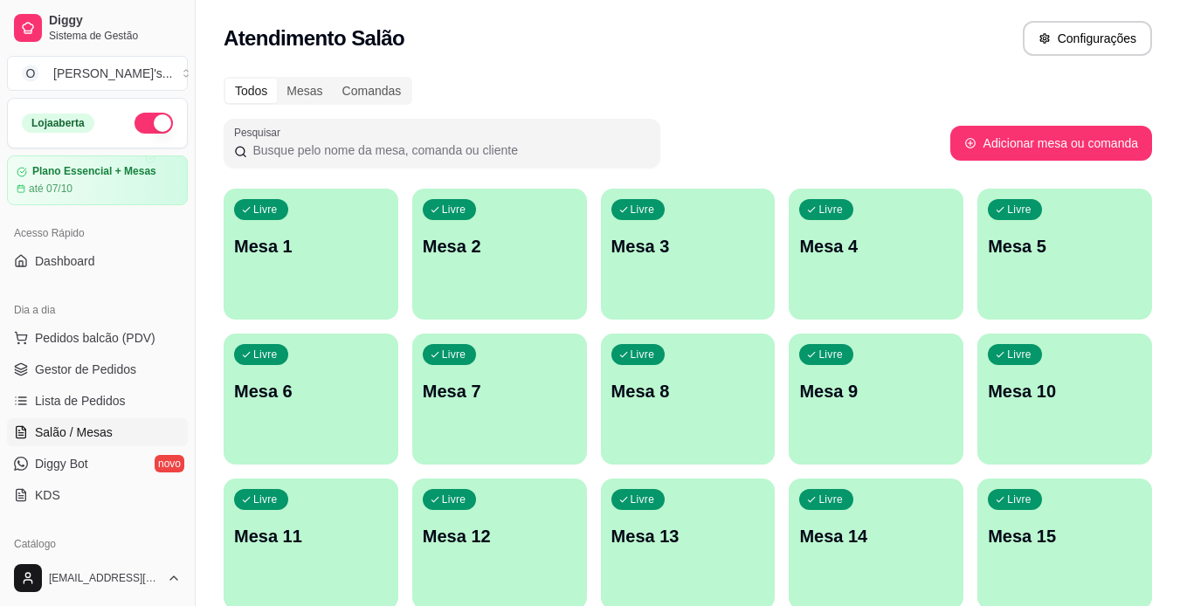  What do you see at coordinates (86, 369) in the screenshot?
I see `span: Gestor de Pedidos` at bounding box center [86, 369].